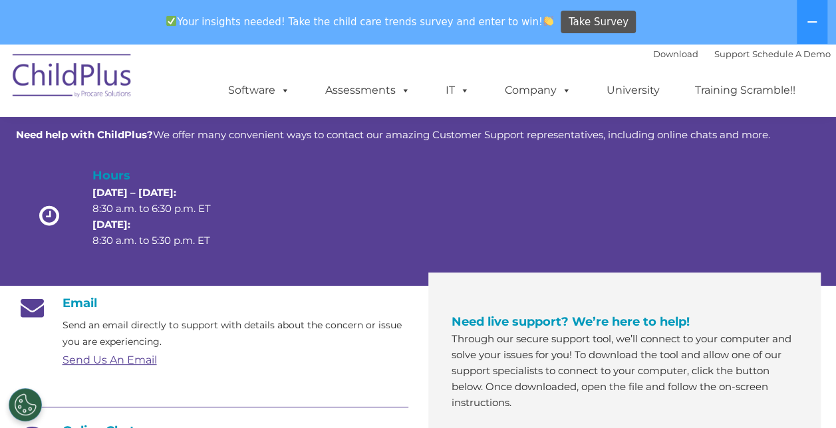 Image resolution: width=836 pixels, height=428 pixels. I want to click on a: Schedule A Demo, so click(791, 54).